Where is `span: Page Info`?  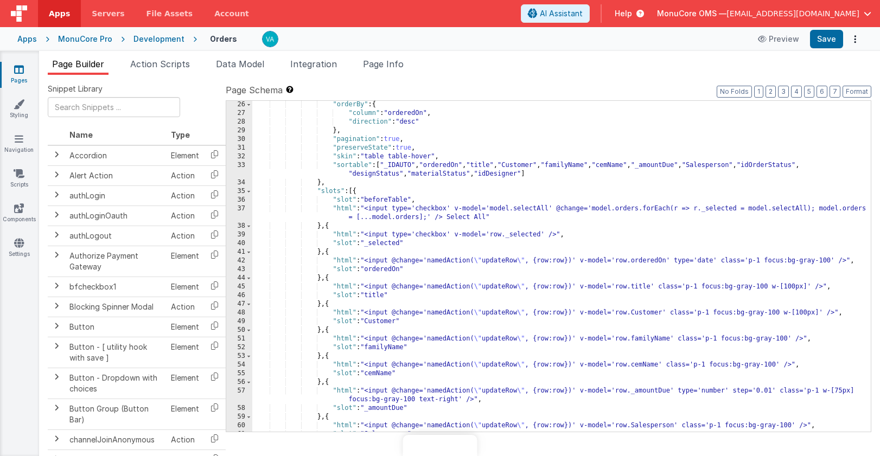 span: Page Info is located at coordinates (383, 64).